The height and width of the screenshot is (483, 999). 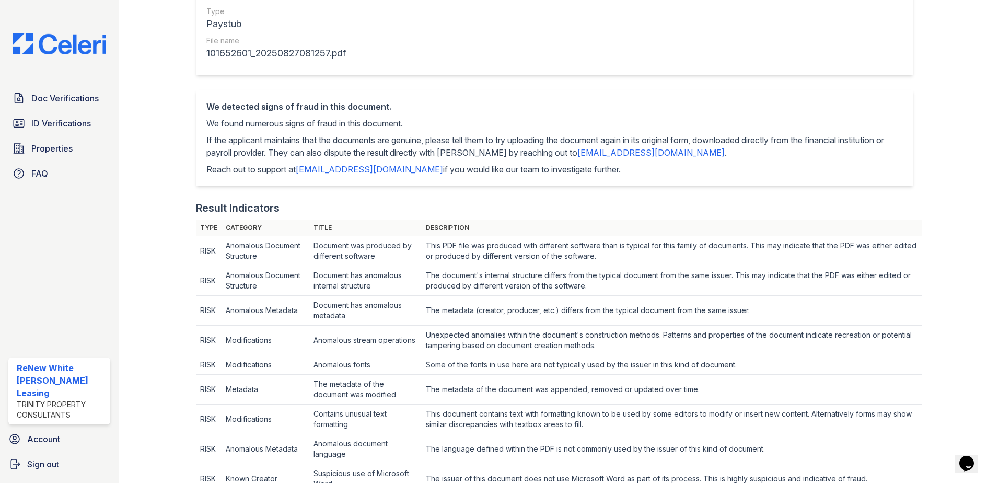 I want to click on a: Doc Verifications, so click(x=59, y=98).